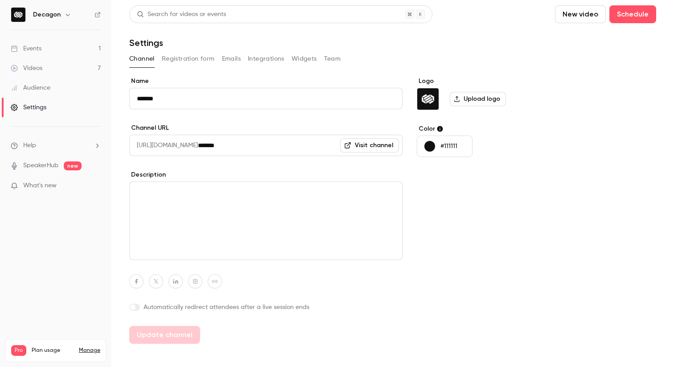  What do you see at coordinates (53, 350) in the screenshot?
I see `span: Plan usage` at bounding box center [53, 350].